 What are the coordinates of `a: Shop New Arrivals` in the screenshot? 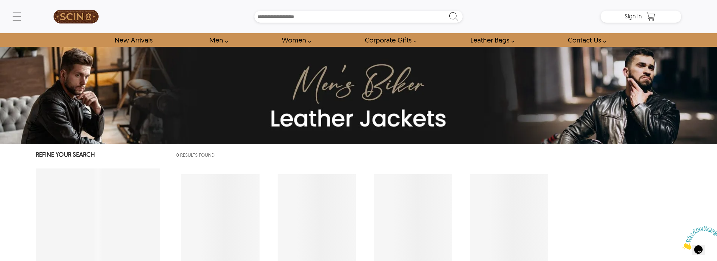 It's located at (133, 40).